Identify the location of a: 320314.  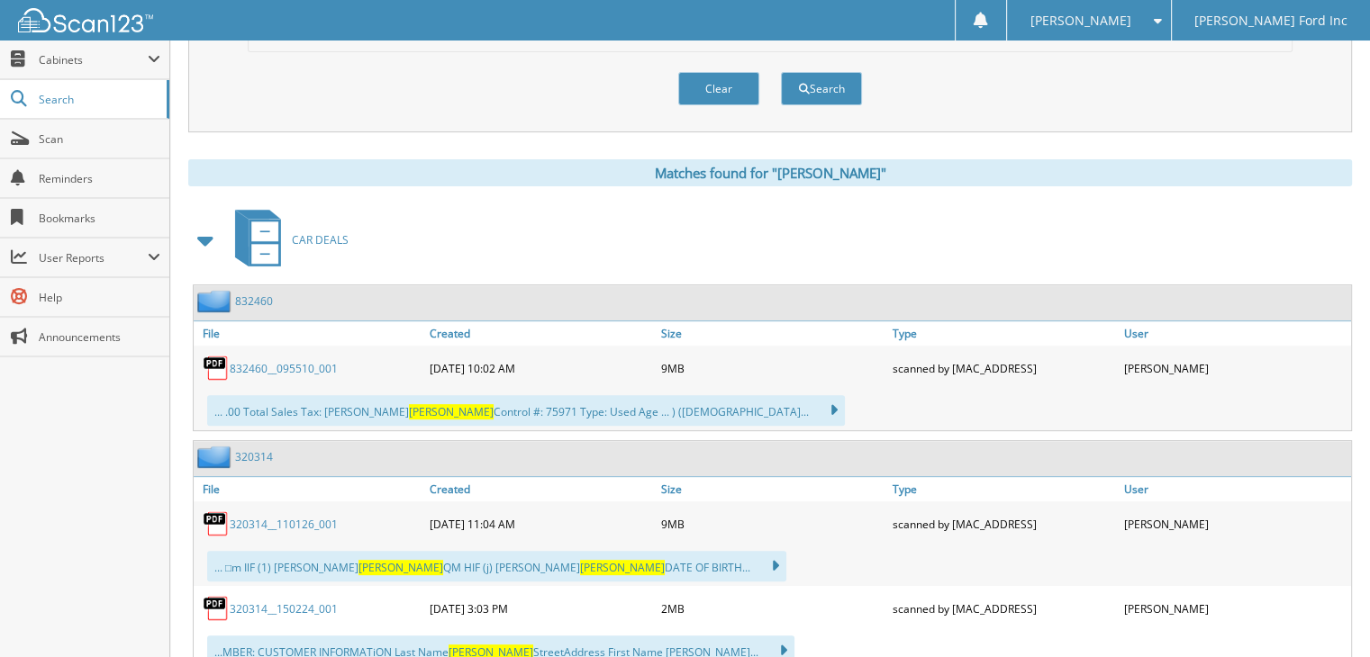
(254, 457).